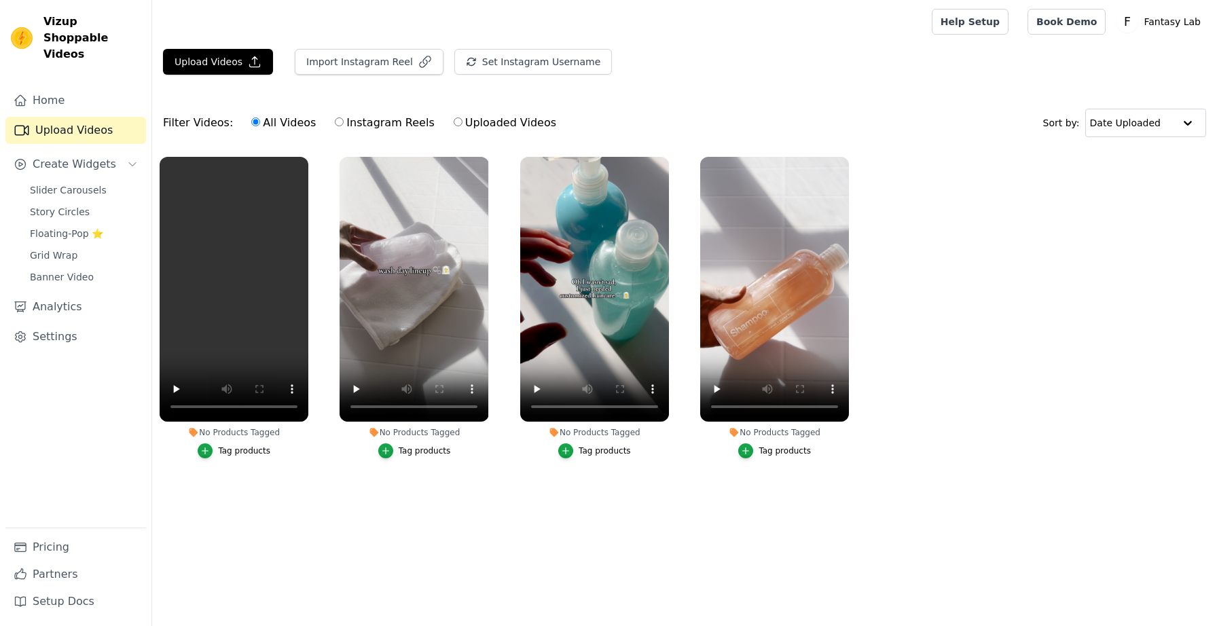  I want to click on a: Book Demo, so click(1066, 22).